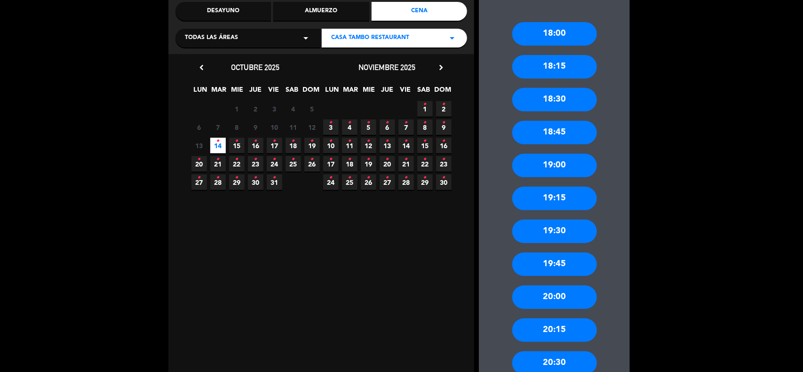 This screenshot has width=803, height=372. What do you see at coordinates (419, 11) in the screenshot?
I see `div: Cena` at bounding box center [419, 11].